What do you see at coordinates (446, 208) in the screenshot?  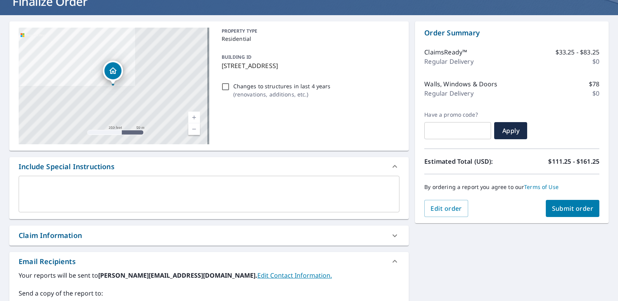 I see `button: Edit order` at bounding box center [446, 208].